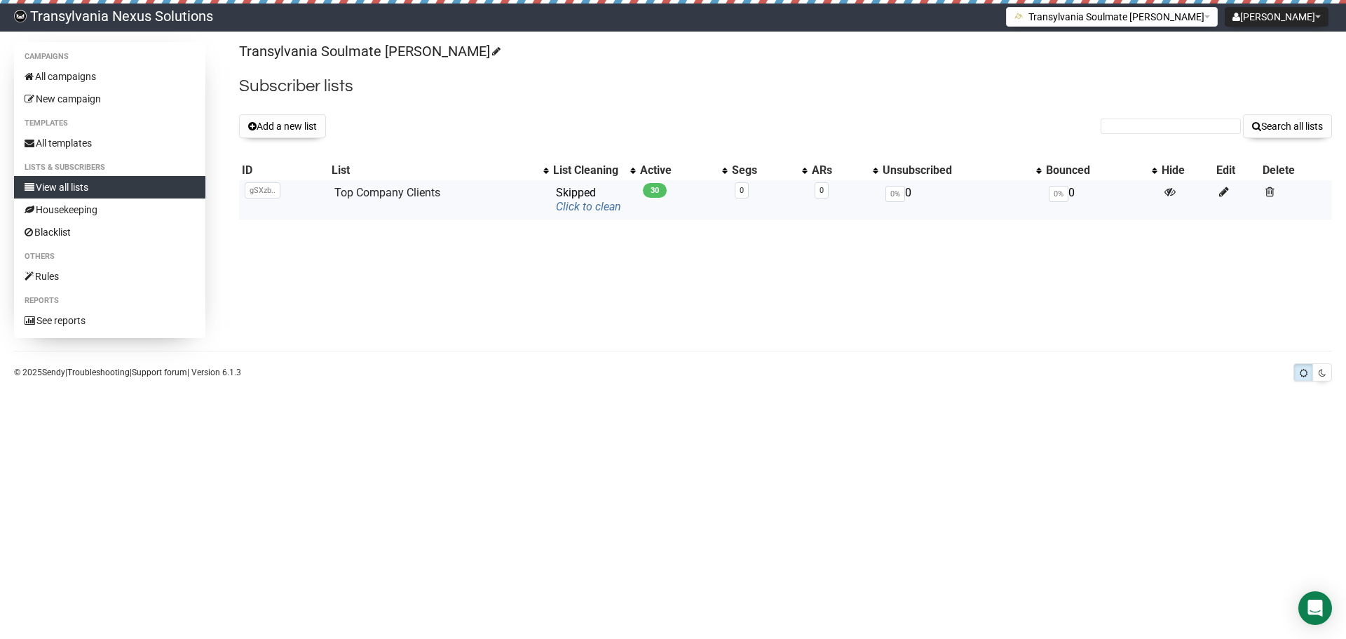 Image resolution: width=1346 pixels, height=639 pixels. I want to click on p: © 2025 | | | Version 6.1.3, so click(128, 372).